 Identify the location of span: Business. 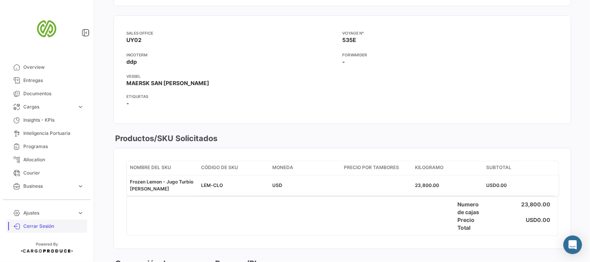
(49, 186).